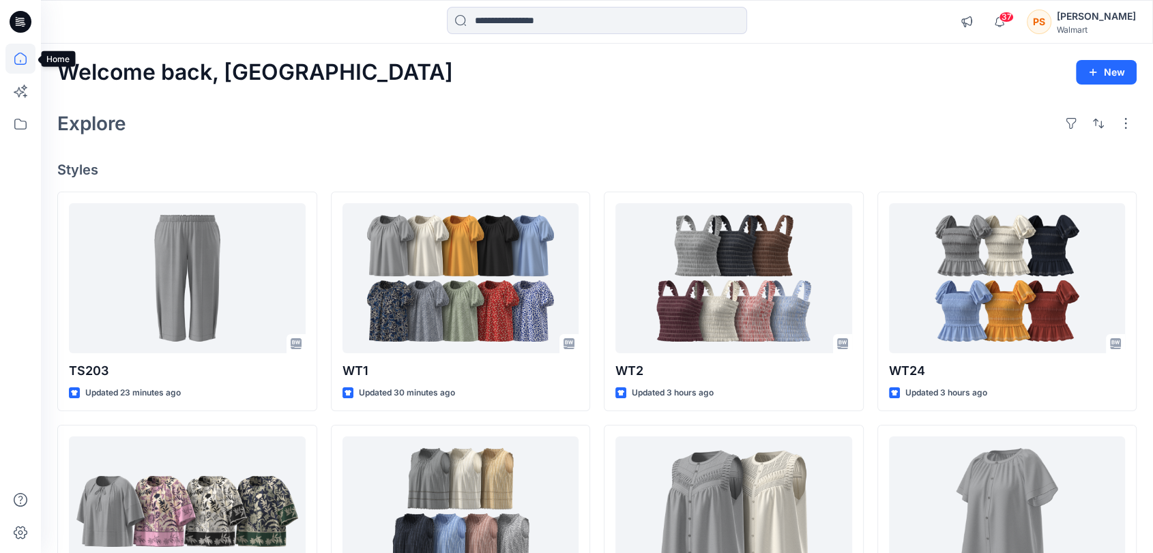  I want to click on a: TS203, so click(187, 278).